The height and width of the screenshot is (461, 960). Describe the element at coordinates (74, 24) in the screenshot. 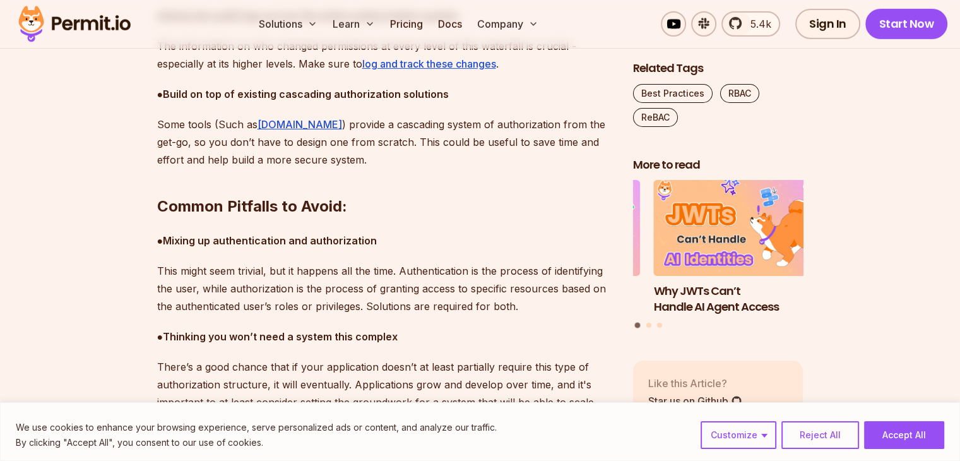

I see `img: Permit logo` at that location.